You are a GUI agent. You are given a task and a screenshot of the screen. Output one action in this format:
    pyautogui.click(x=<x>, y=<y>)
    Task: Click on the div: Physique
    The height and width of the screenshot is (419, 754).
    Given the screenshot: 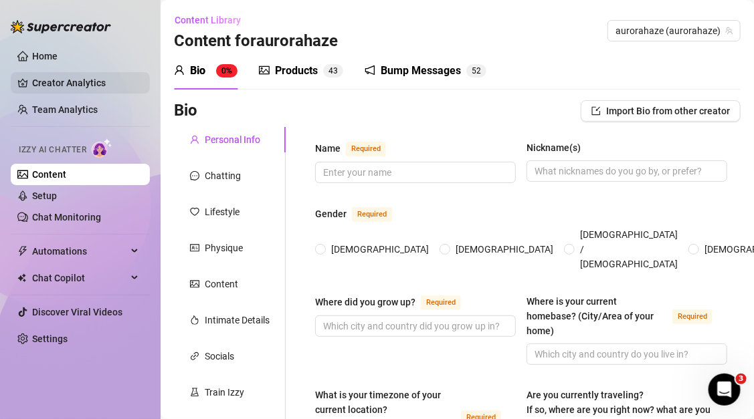 What is the action you would take?
    pyautogui.click(x=223, y=248)
    